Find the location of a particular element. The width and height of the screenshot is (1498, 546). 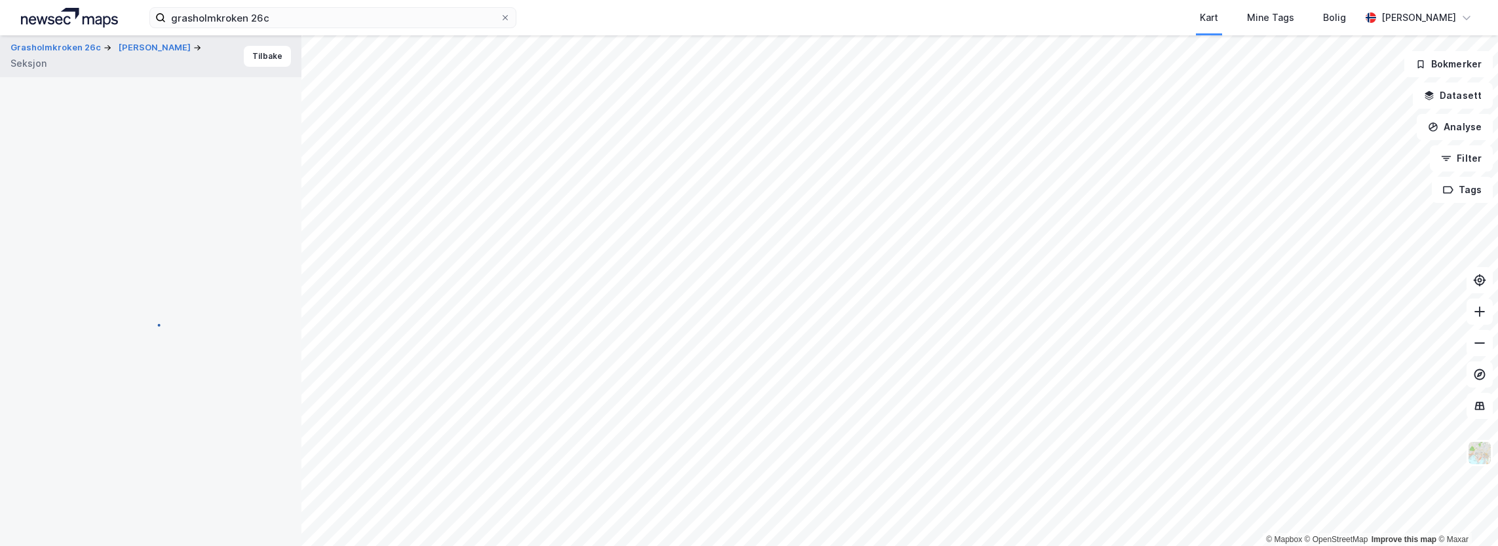

button: Analyse is located at coordinates (1455, 127).